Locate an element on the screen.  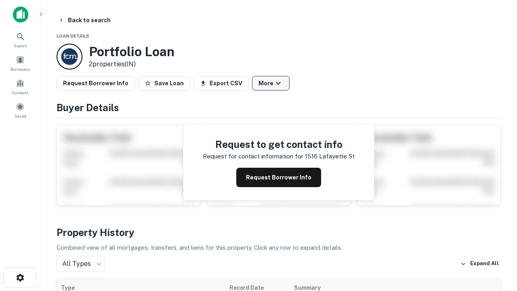
span: Loan Details is located at coordinates (73, 36).